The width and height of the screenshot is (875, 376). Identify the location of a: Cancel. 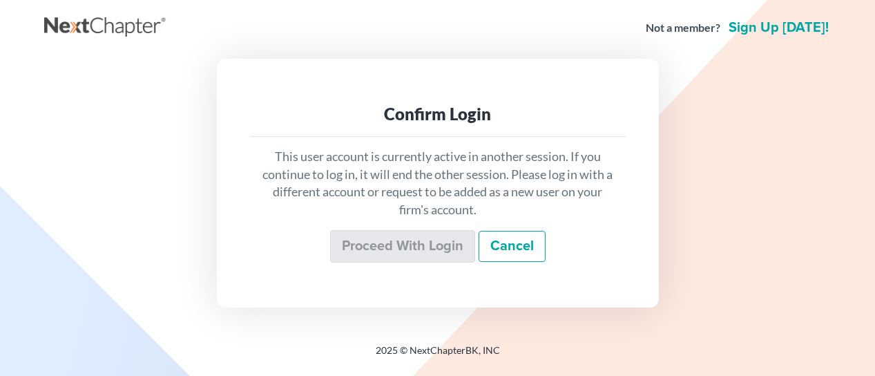
(512, 247).